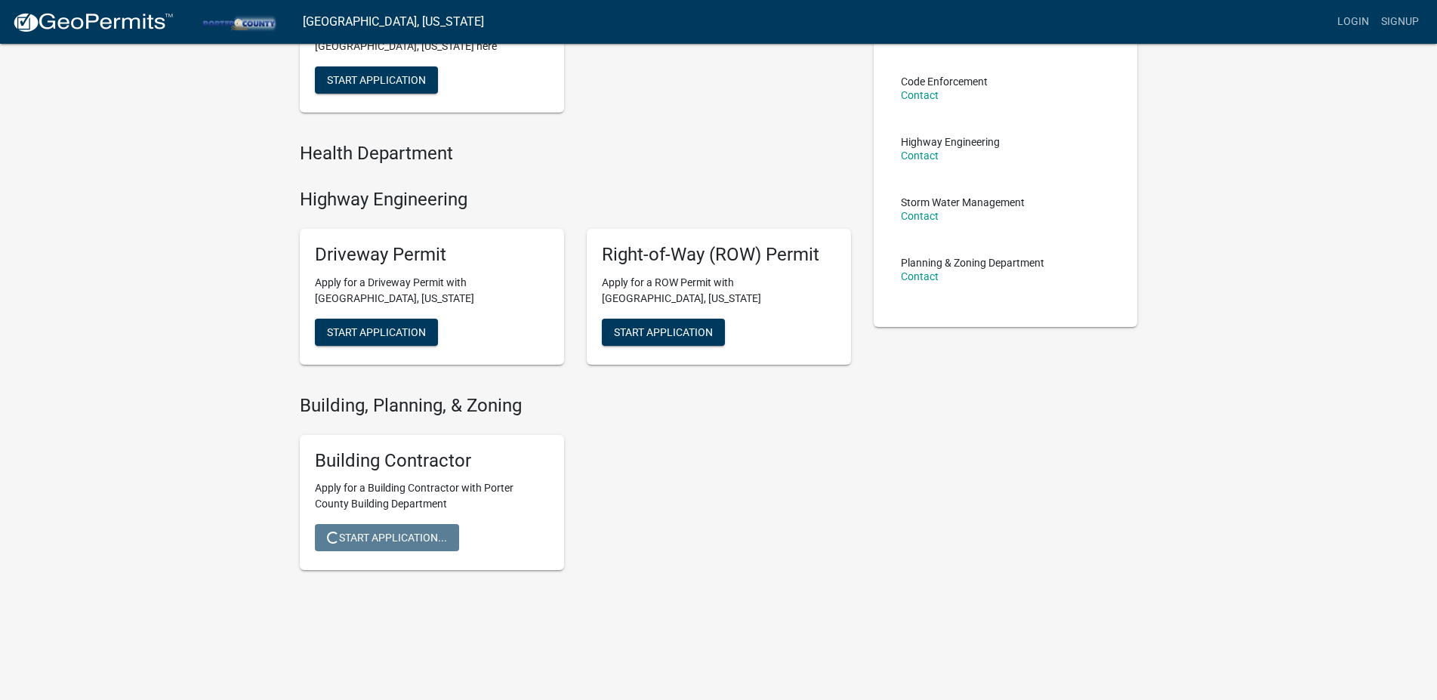  Describe the element at coordinates (432, 460) in the screenshot. I see `h5: Building Contractor` at that location.